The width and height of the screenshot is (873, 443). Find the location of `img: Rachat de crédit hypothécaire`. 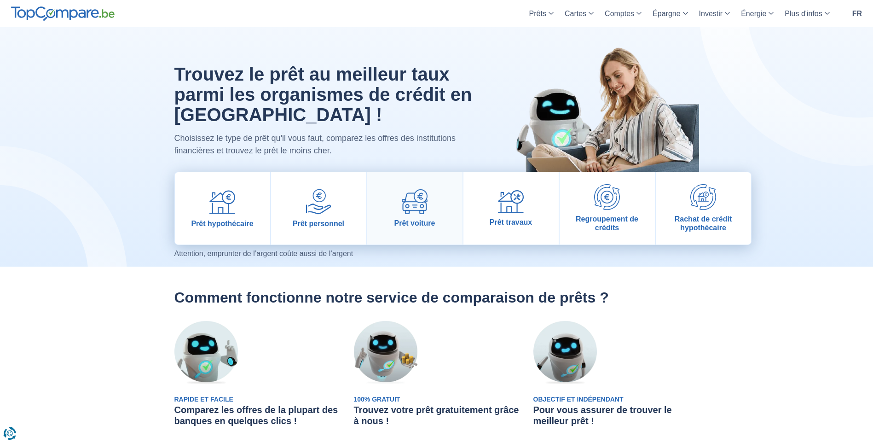

img: Rachat de crédit hypothécaire is located at coordinates (703, 197).